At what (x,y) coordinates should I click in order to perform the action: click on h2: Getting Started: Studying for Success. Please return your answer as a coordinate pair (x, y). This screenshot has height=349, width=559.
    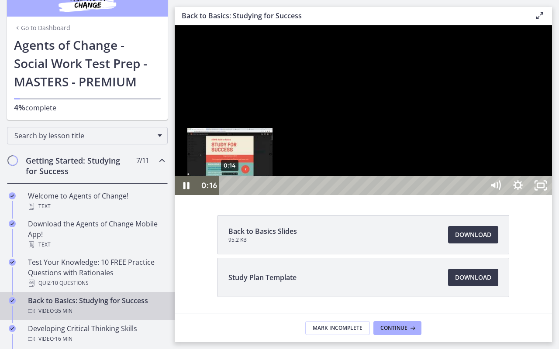
    Looking at the image, I should click on (79, 166).